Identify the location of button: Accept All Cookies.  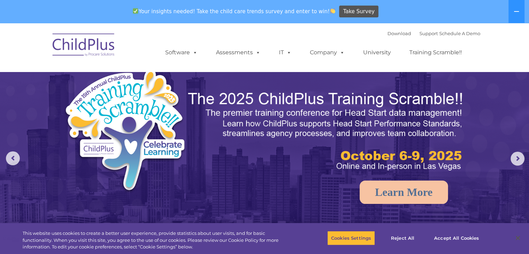
(456, 238).